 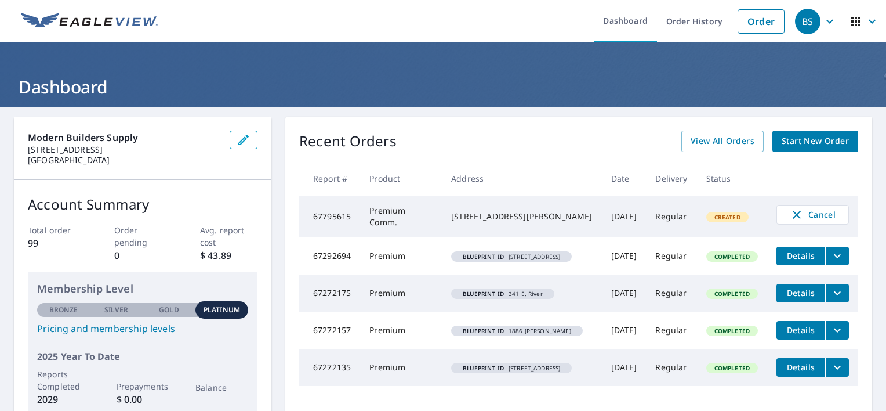 What do you see at coordinates (63, 399) in the screenshot?
I see `p: 2029` at bounding box center [63, 399].